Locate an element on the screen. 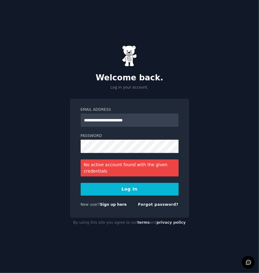  span: New user? is located at coordinates (91, 205).